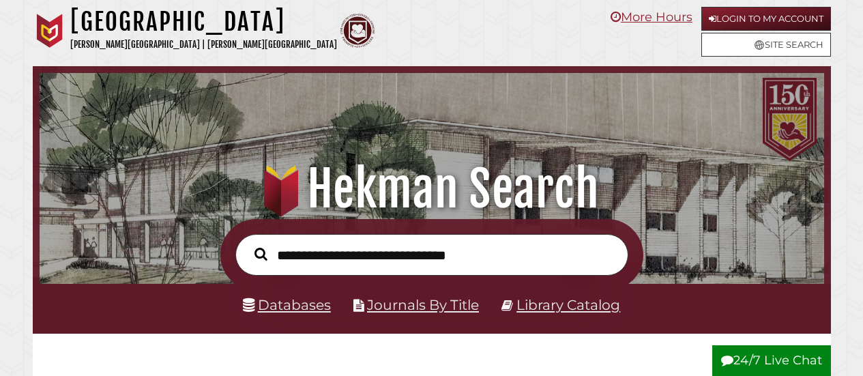 Image resolution: width=863 pixels, height=376 pixels. What do you see at coordinates (358, 31) in the screenshot?
I see `img: Calvin Theological Seminary` at bounding box center [358, 31].